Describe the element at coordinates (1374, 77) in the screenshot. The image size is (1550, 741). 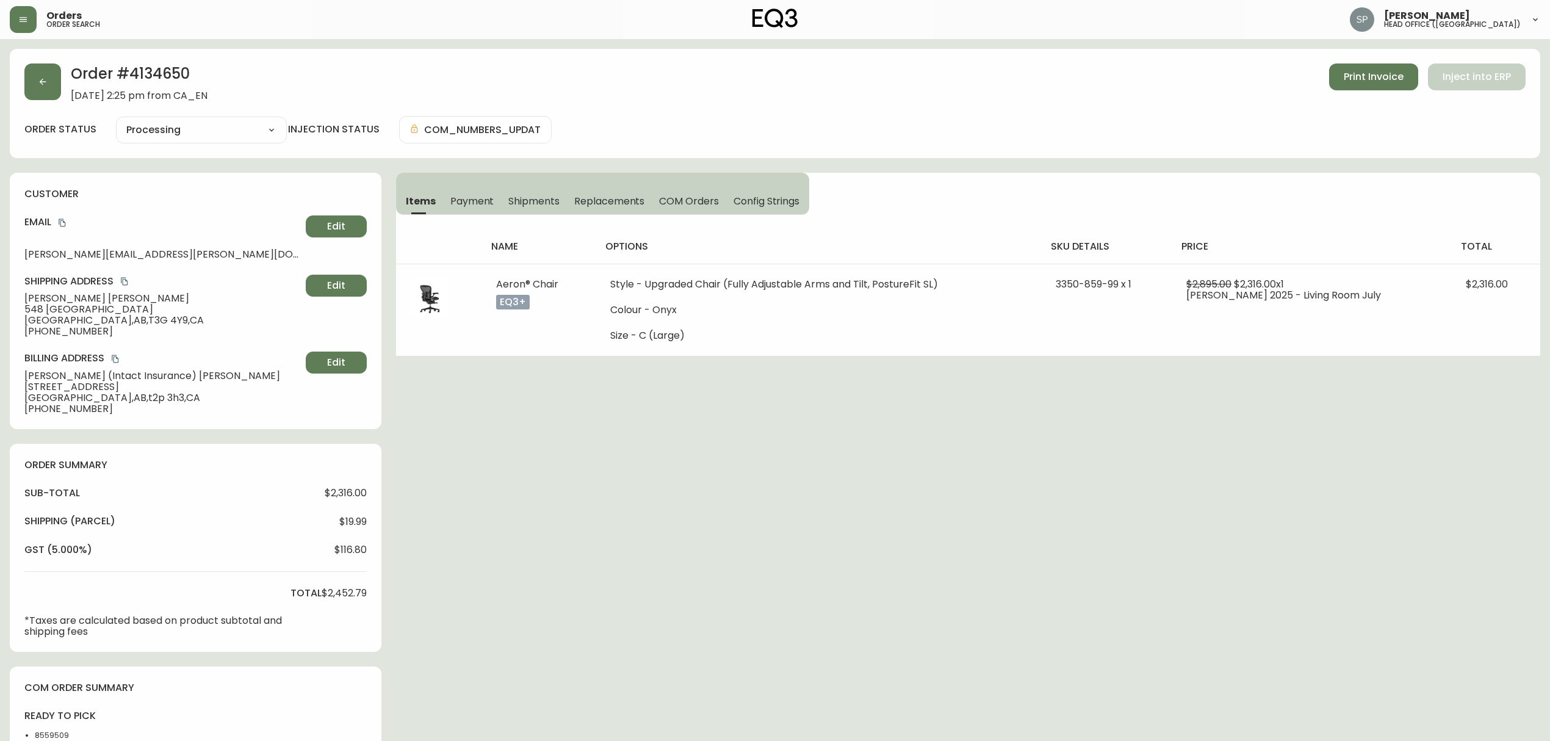
I see `span: Print Invoice` at that location.